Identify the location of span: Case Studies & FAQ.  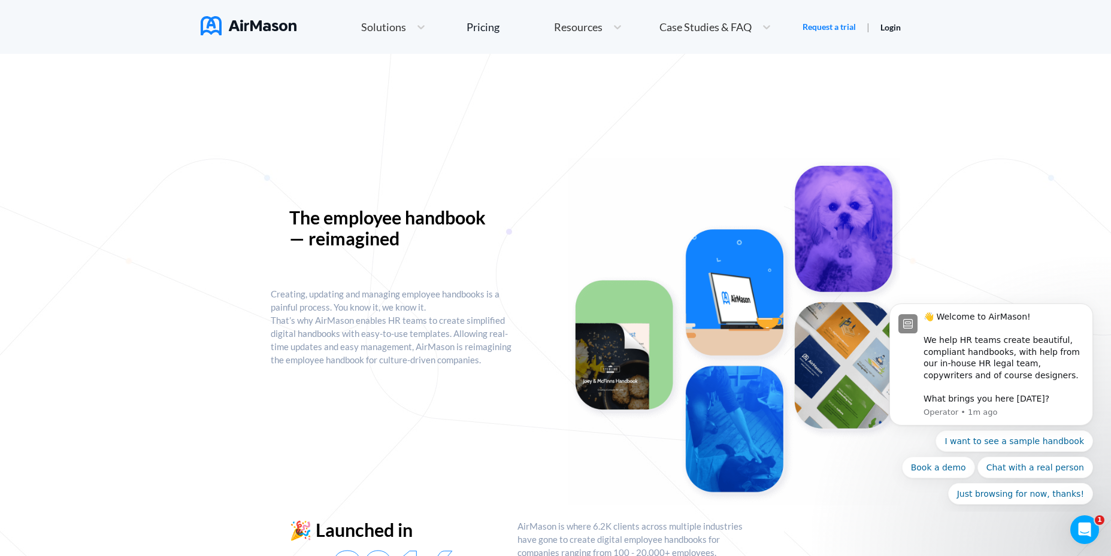
(706, 27).